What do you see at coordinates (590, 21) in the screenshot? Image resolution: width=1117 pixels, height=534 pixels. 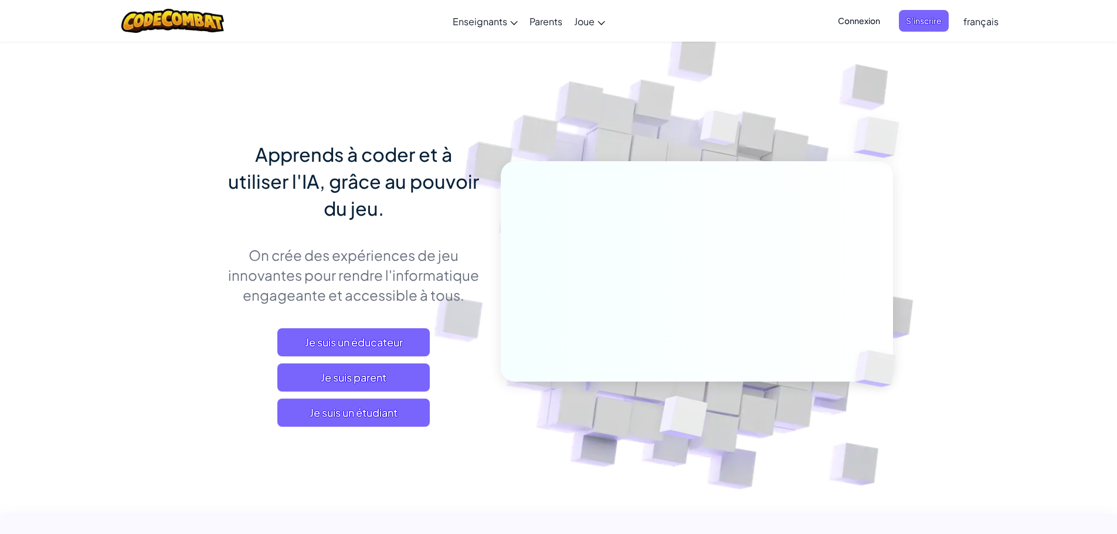 I see `a: Joue` at bounding box center [590, 21].